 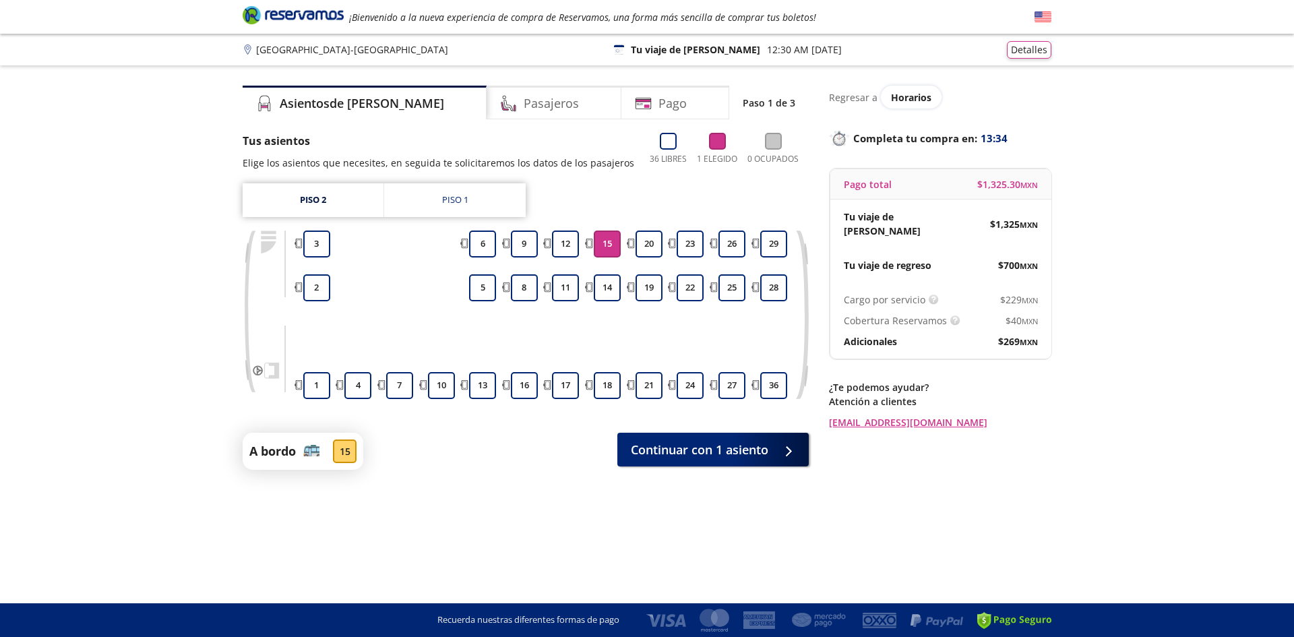 I want to click on button: 20, so click(x=649, y=244).